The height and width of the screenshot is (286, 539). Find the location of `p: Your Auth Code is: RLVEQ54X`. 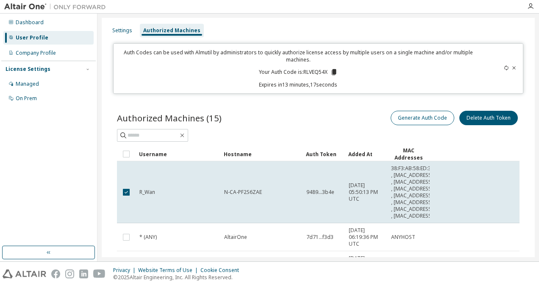

p: Your Auth Code is: RLVEQ54X is located at coordinates (299, 72).